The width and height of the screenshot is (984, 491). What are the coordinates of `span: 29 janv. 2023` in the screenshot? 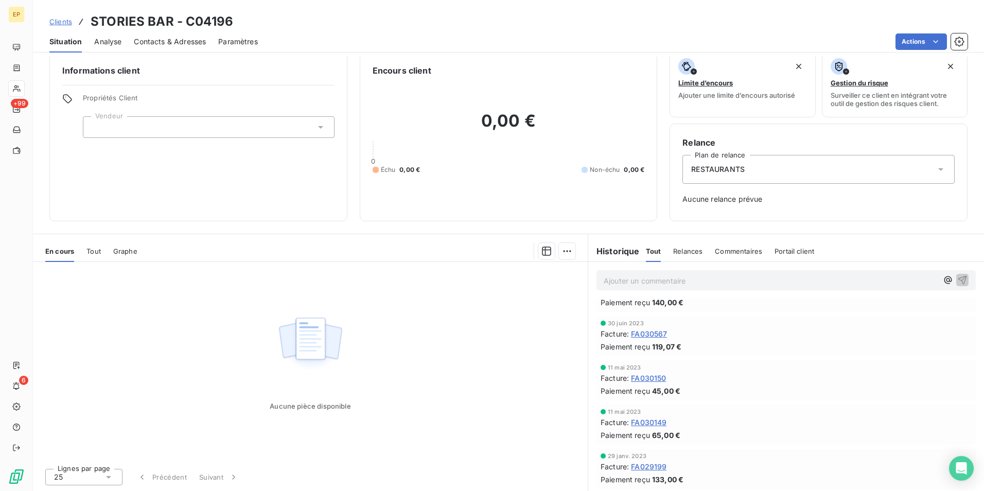 It's located at (627, 456).